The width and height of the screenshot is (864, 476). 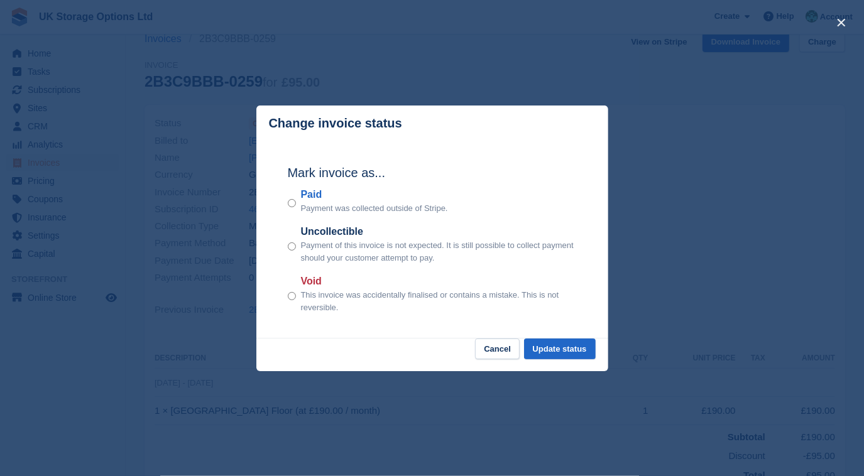 I want to click on label: Paid, so click(x=375, y=195).